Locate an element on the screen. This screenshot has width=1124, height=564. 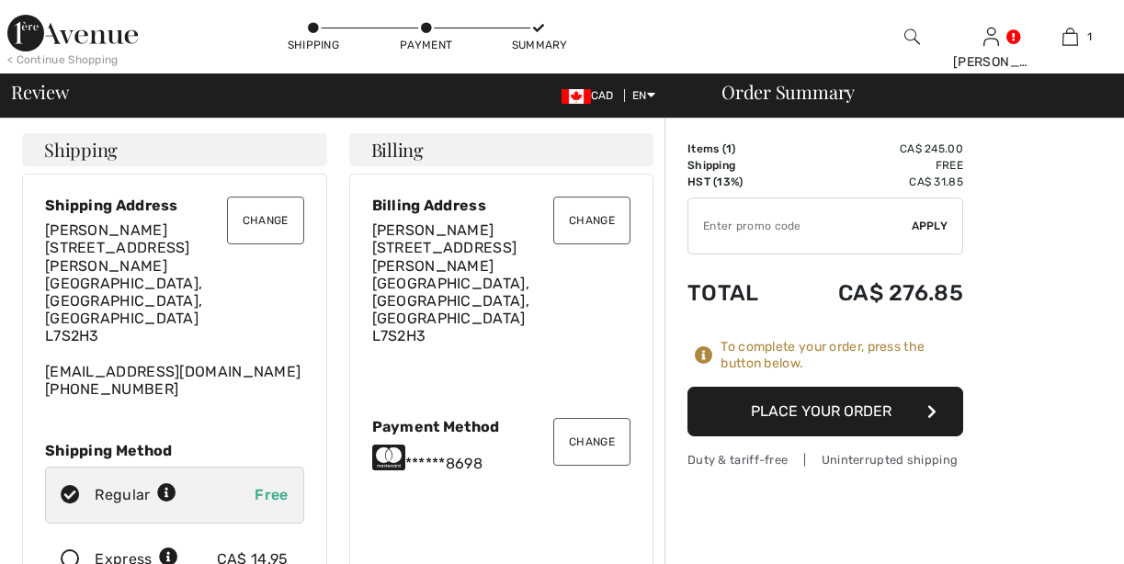
span: Shipping is located at coordinates (81, 150).